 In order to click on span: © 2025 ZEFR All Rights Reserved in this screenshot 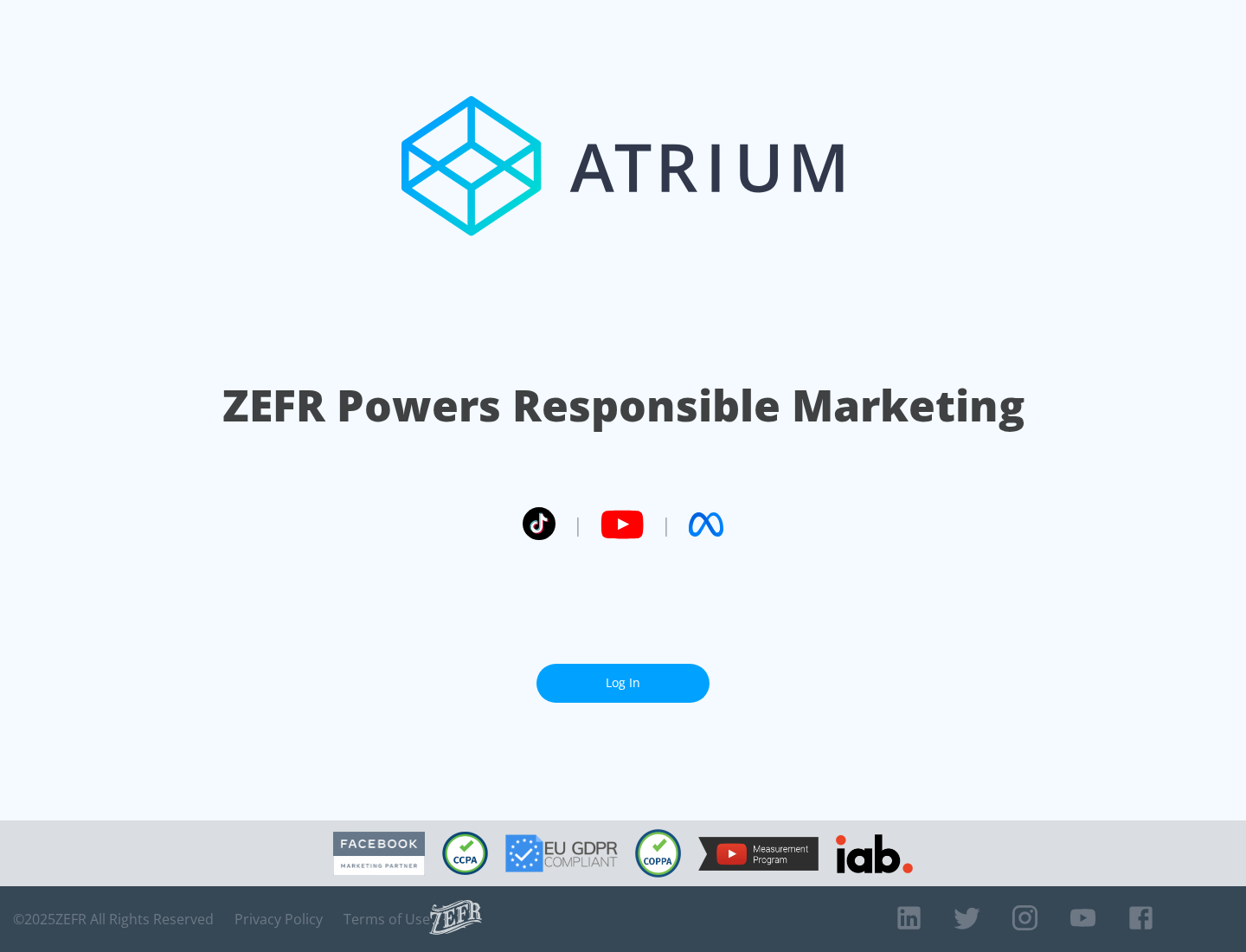, I will do `click(113, 919)`.